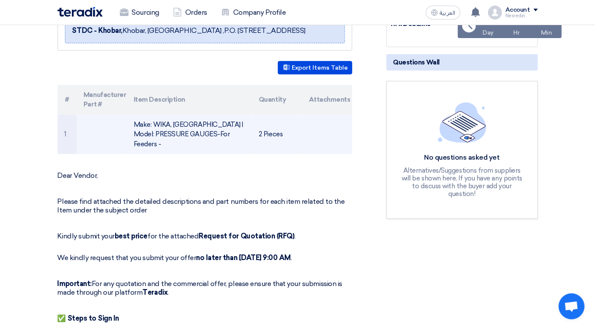  Describe the element at coordinates (516, 32) in the screenshot. I see `div: Hr` at that location.